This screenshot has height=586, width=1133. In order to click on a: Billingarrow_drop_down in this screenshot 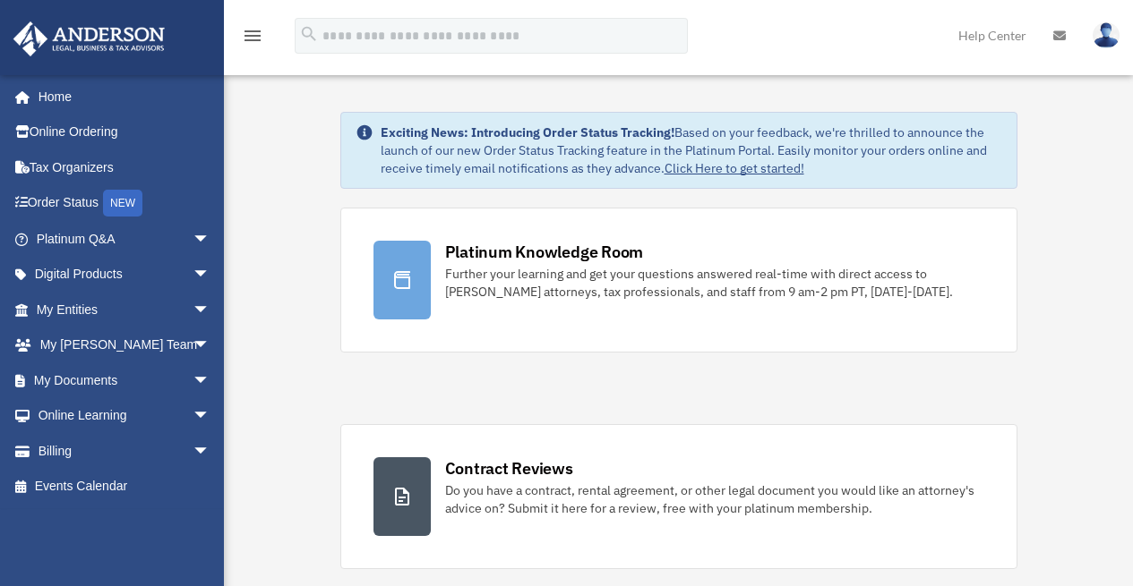, I will do `click(124, 451)`.